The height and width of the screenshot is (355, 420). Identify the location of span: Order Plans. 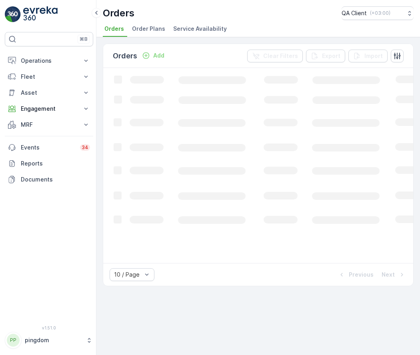
(148, 29).